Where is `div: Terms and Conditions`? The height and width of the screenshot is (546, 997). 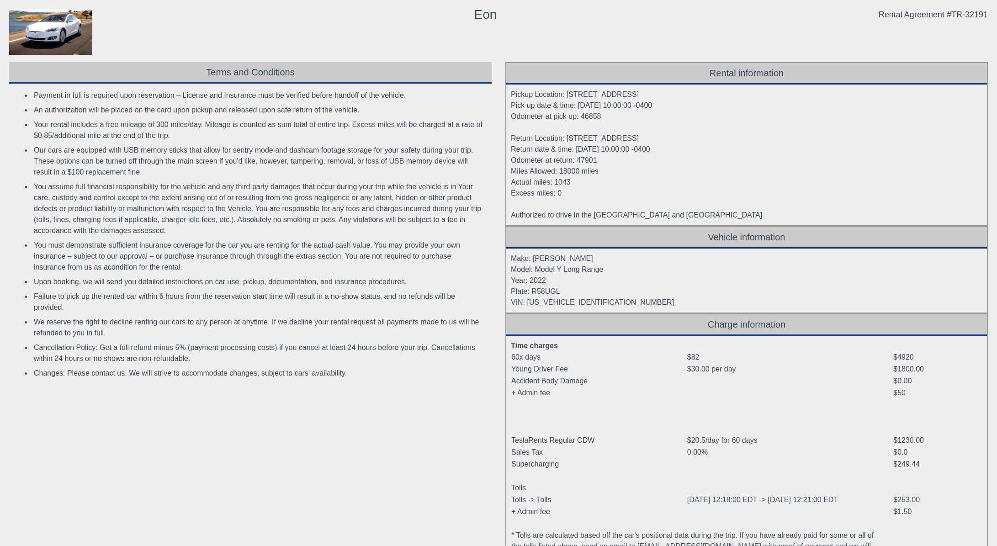 div: Terms and Conditions is located at coordinates (250, 73).